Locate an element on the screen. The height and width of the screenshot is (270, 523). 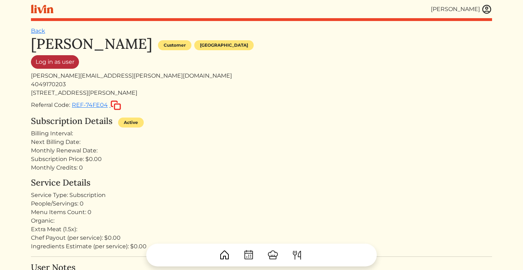
h4: Service Details is located at coordinates (261, 182).